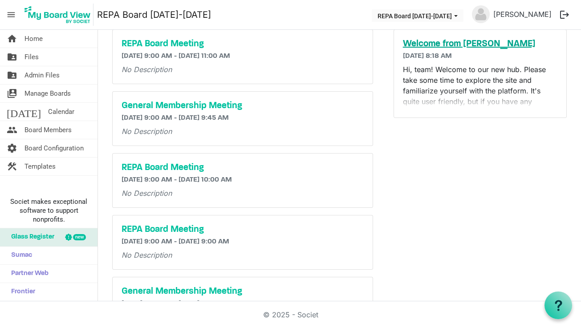 The image size is (581, 328). What do you see at coordinates (12, 167) in the screenshot?
I see `span: construction` at bounding box center [12, 167].